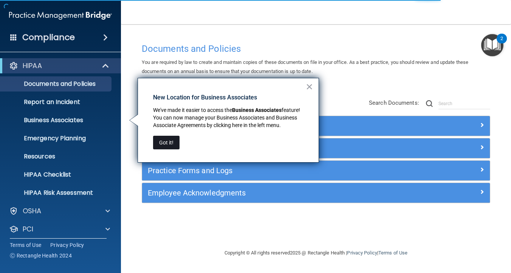 The height and width of the screenshot is (273, 511). I want to click on p: OSHA, so click(32, 211).